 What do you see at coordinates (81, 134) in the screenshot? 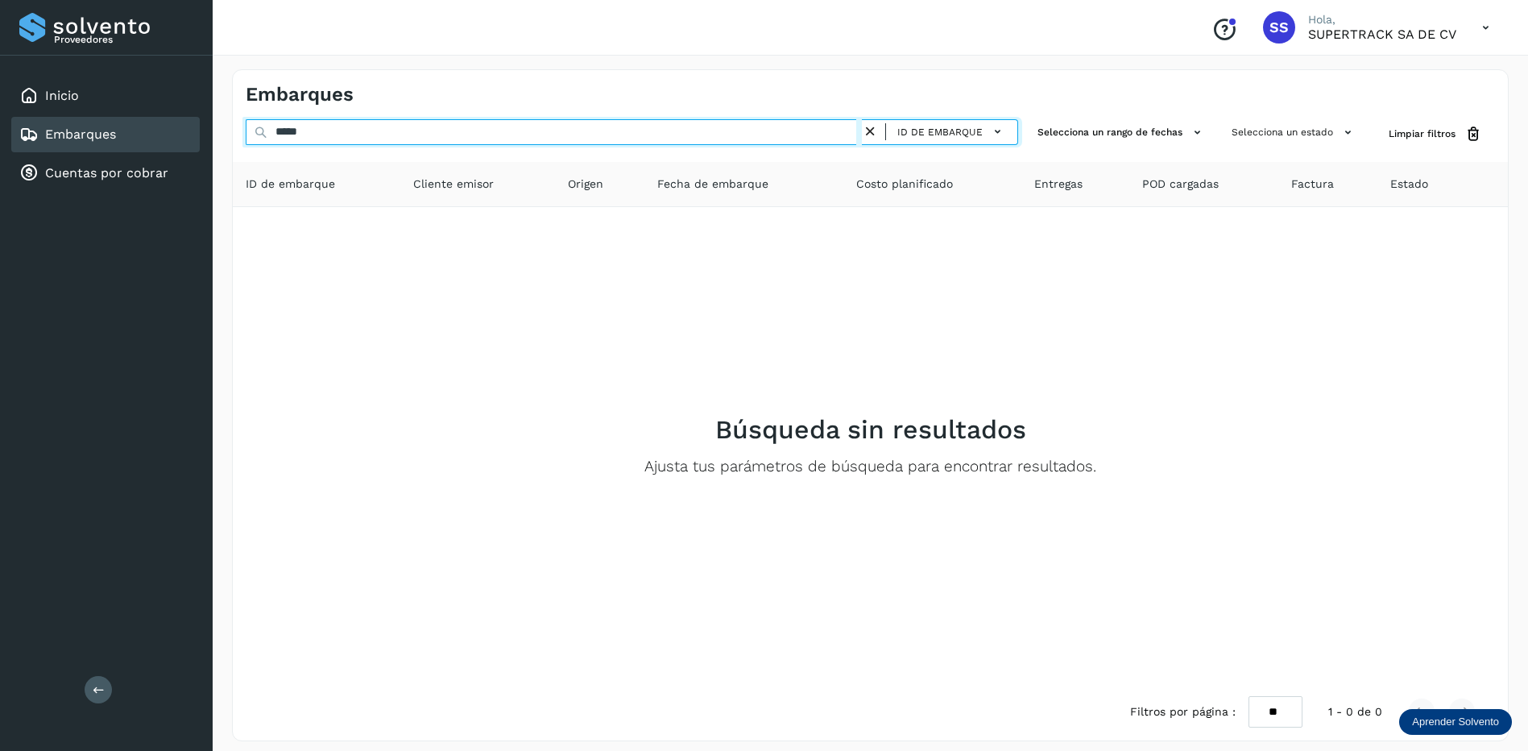
I see `a: Embarques` at bounding box center [81, 134].